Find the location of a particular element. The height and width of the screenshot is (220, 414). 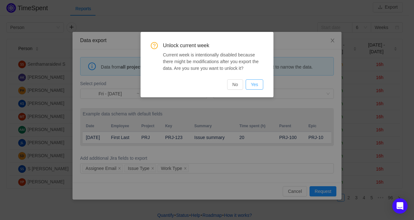

div: Current week is intentionally disabled because there might be modifications after you export the ... is located at coordinates (213, 62).